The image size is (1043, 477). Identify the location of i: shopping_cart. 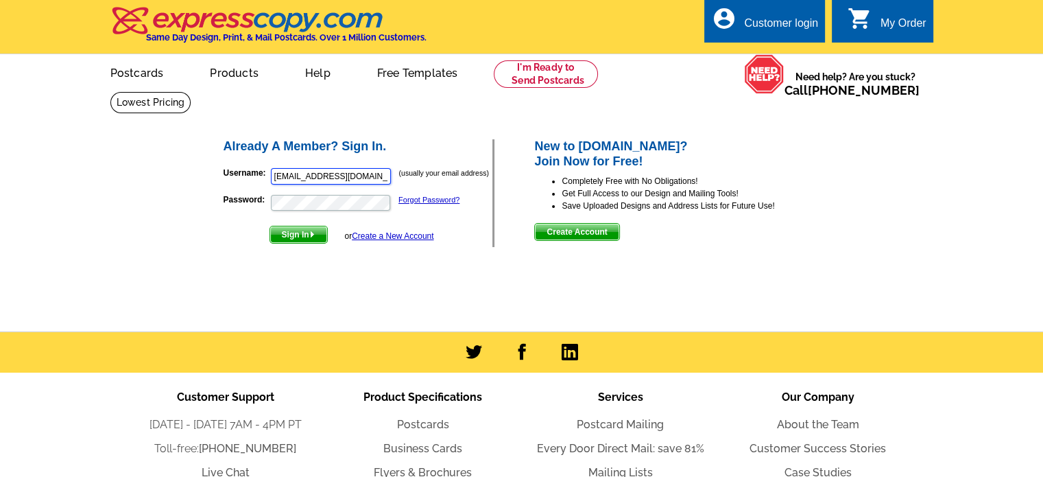
(860, 19).